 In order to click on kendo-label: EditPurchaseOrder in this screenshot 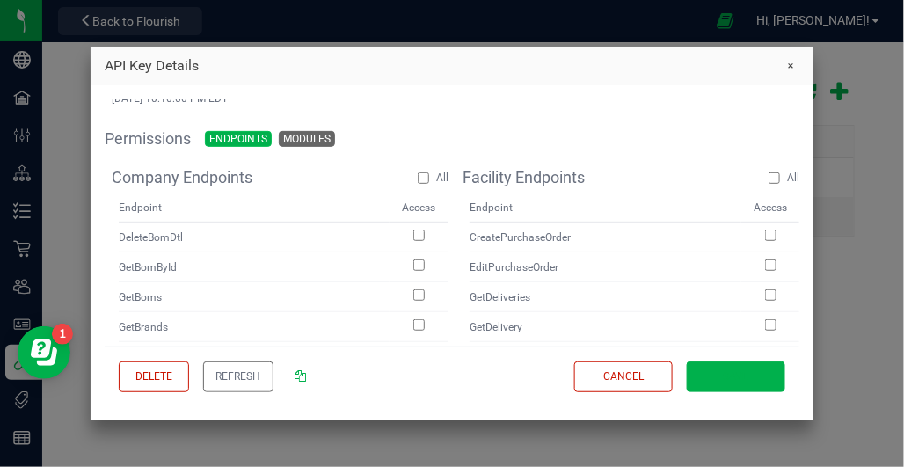, I will do `click(514, 267)`.